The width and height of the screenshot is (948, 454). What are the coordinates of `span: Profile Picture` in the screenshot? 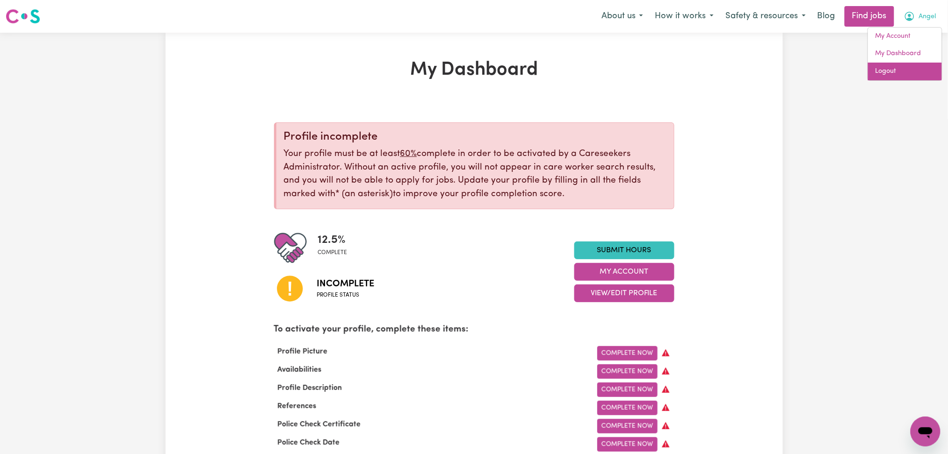 It's located at (302, 352).